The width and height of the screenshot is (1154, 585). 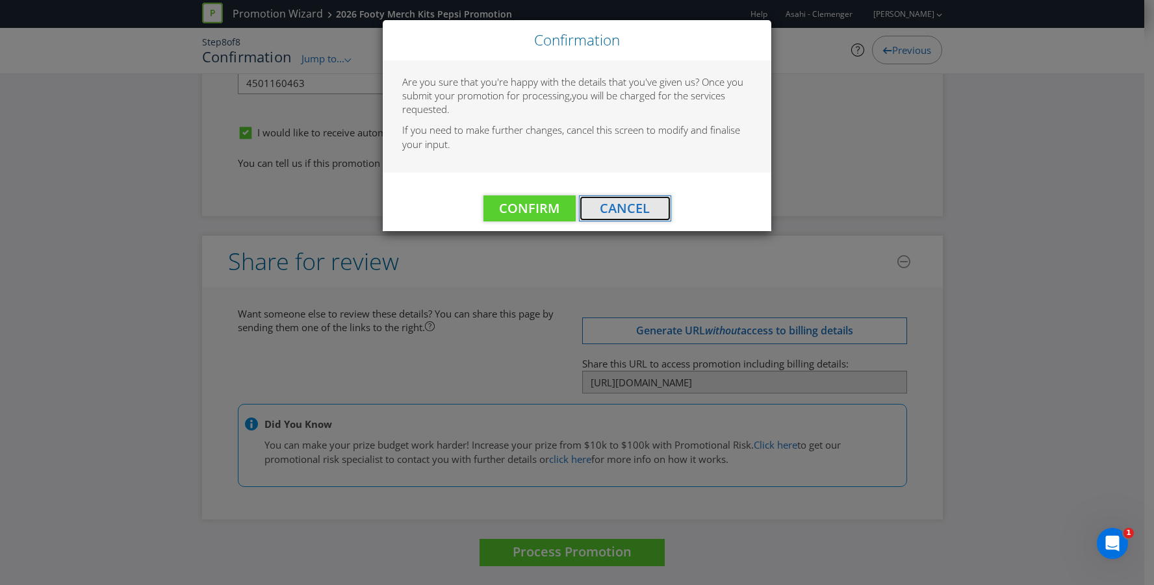 I want to click on div: Close, so click(x=577, y=40).